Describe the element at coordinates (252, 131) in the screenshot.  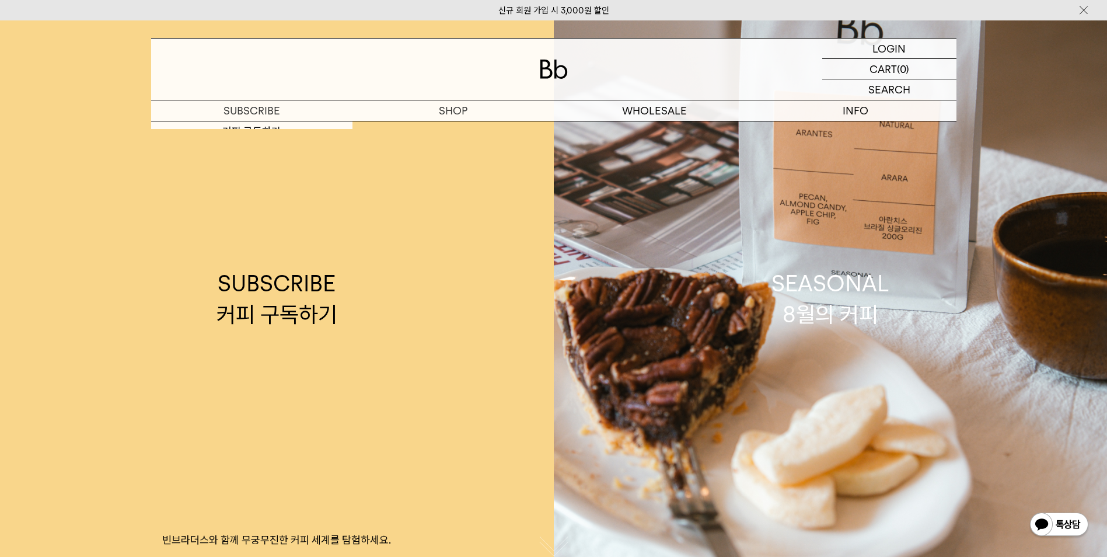
I see `a: 커피 구독하기` at that location.